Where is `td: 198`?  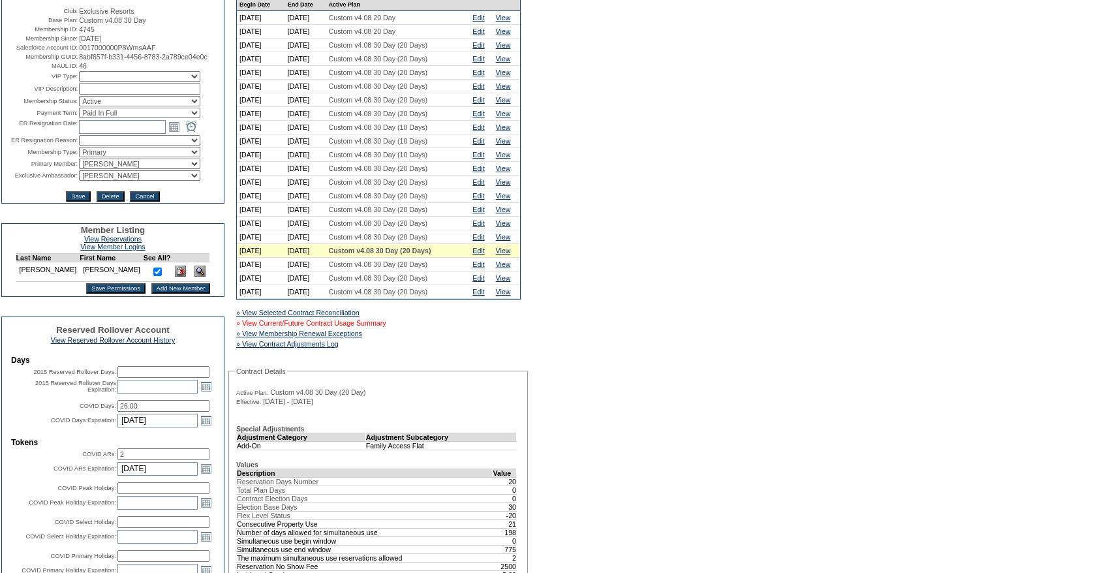 td: 198 is located at coordinates (504, 532).